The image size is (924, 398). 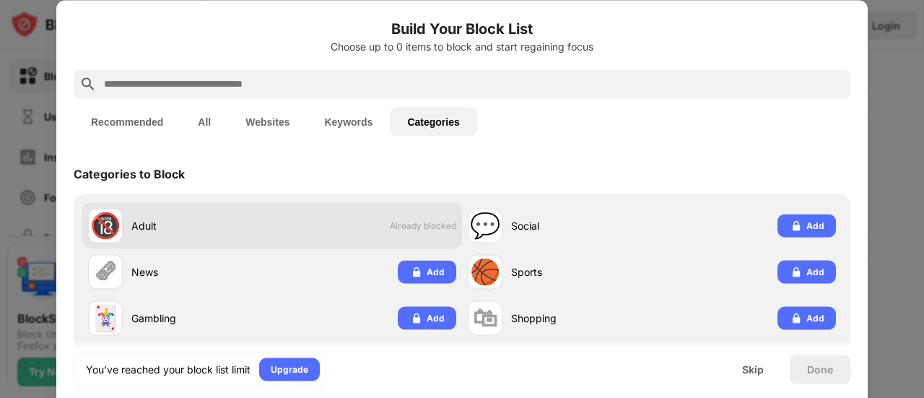 I want to click on div: Gambling, so click(x=201, y=317).